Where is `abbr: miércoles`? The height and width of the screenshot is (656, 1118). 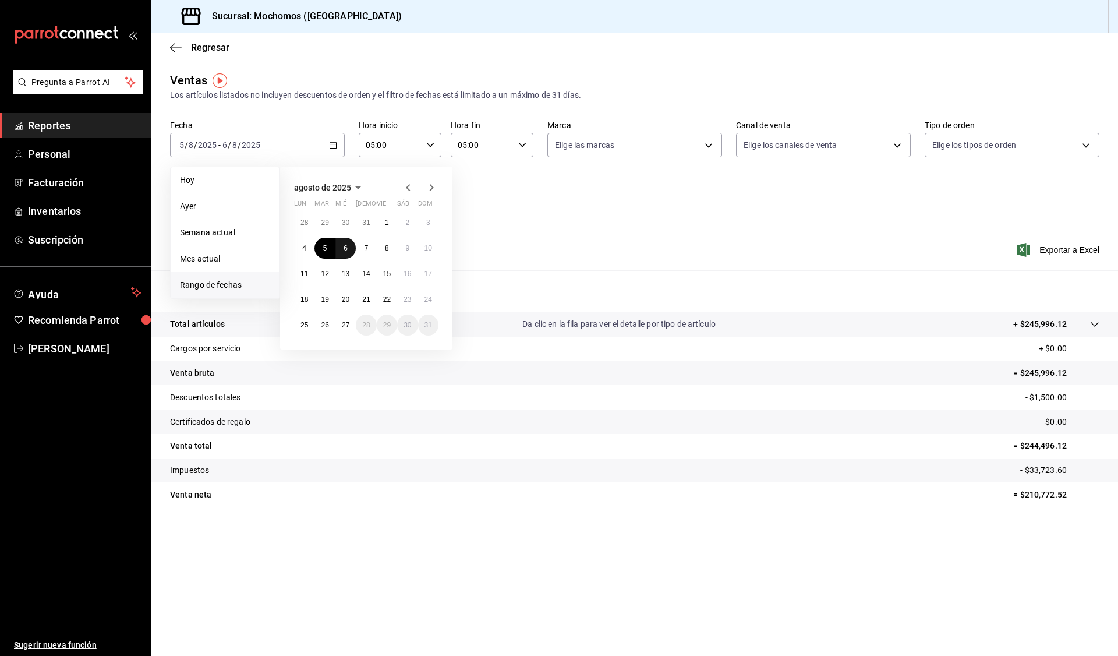
abbr: miércoles is located at coordinates (341, 206).